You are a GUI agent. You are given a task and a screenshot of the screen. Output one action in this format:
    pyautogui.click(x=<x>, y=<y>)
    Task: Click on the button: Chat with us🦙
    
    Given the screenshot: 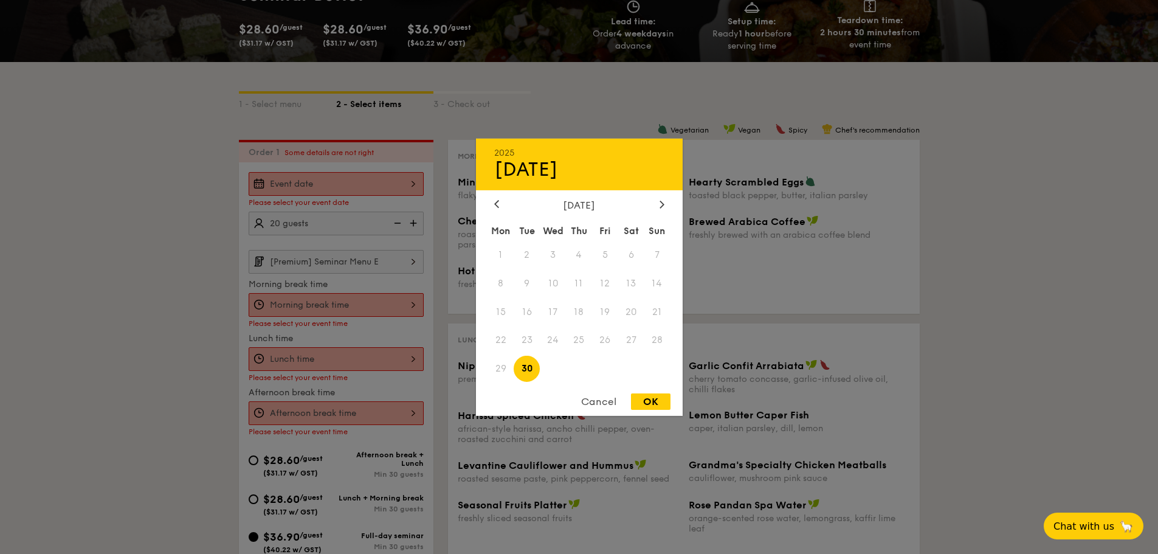 What is the action you would take?
    pyautogui.click(x=1094, y=526)
    